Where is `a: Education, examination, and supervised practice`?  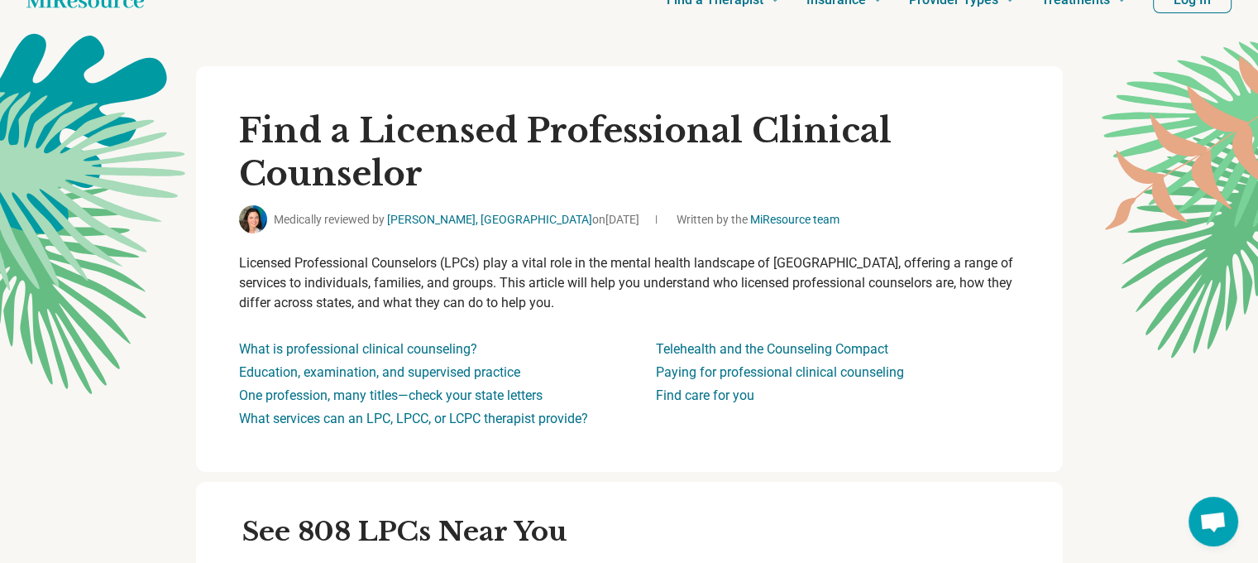 a: Education, examination, and supervised practice is located at coordinates (380, 371).